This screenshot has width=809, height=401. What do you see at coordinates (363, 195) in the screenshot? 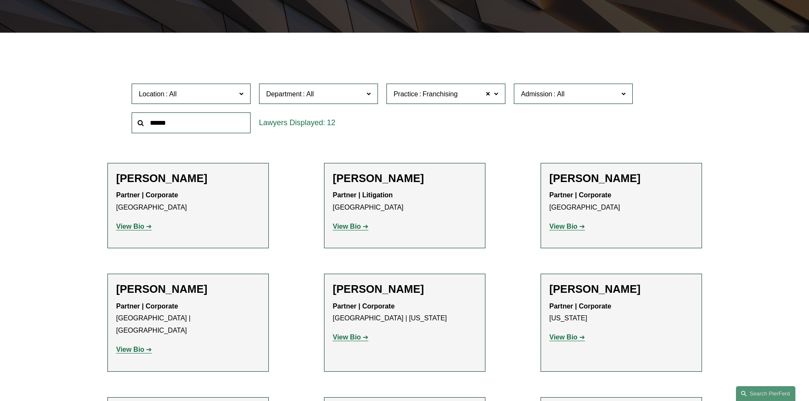
I see `strong: Partner | Litigation` at bounding box center [363, 195].